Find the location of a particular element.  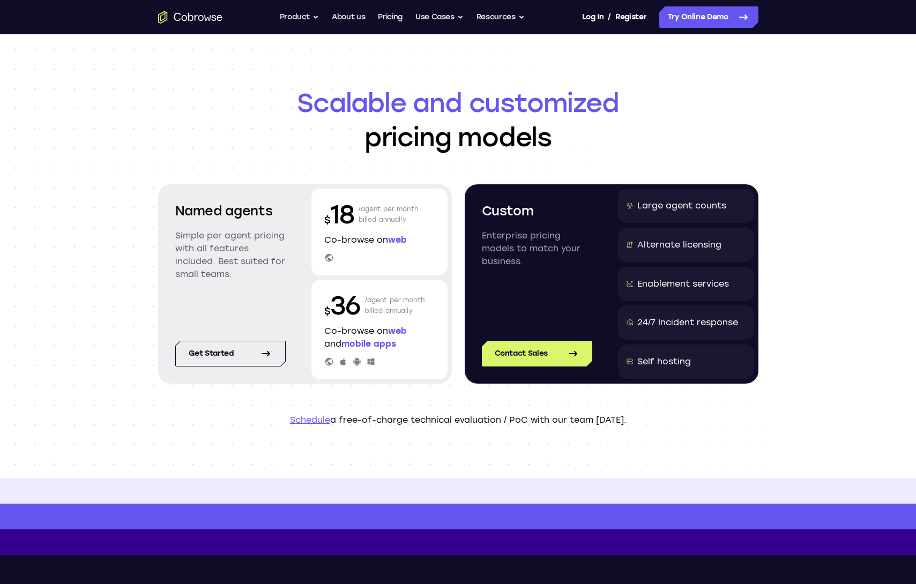

a: Contact Sales is located at coordinates (537, 354).